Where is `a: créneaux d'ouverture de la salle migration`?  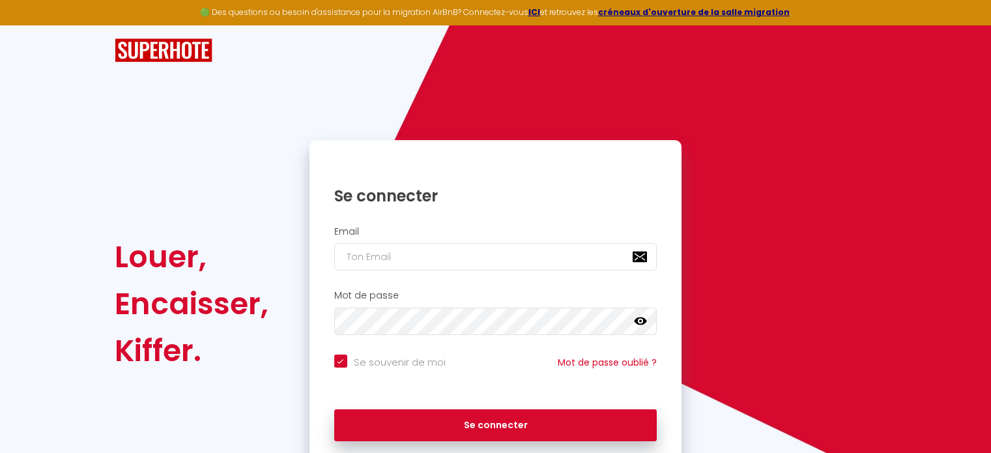 a: créneaux d'ouverture de la salle migration is located at coordinates (694, 12).